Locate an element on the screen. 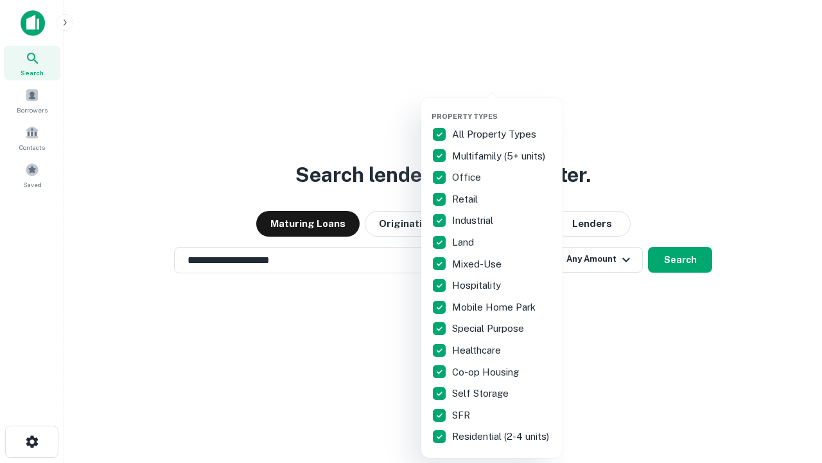 The height and width of the screenshot is (463, 822). div: Chat Widget is located at coordinates (790, 391).